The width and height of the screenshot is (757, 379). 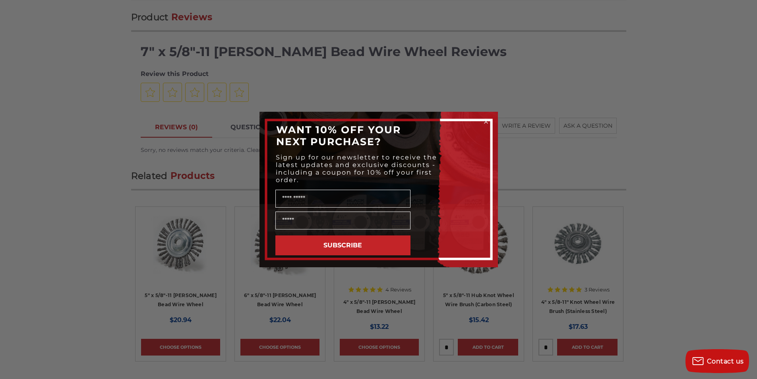 I want to click on span: Contact us, so click(x=726, y=361).